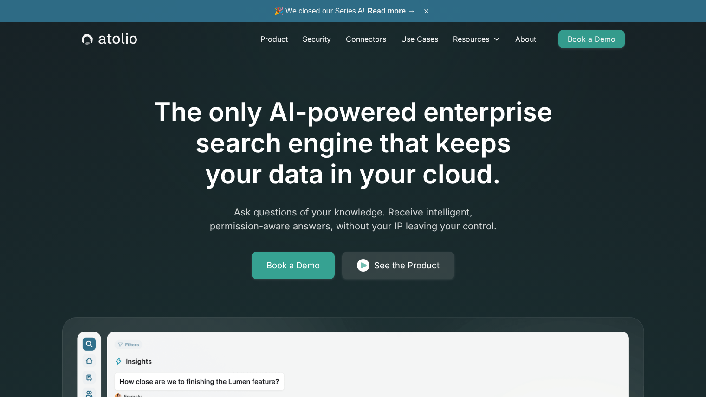 The image size is (706, 397). I want to click on a: See the Product, so click(398, 265).